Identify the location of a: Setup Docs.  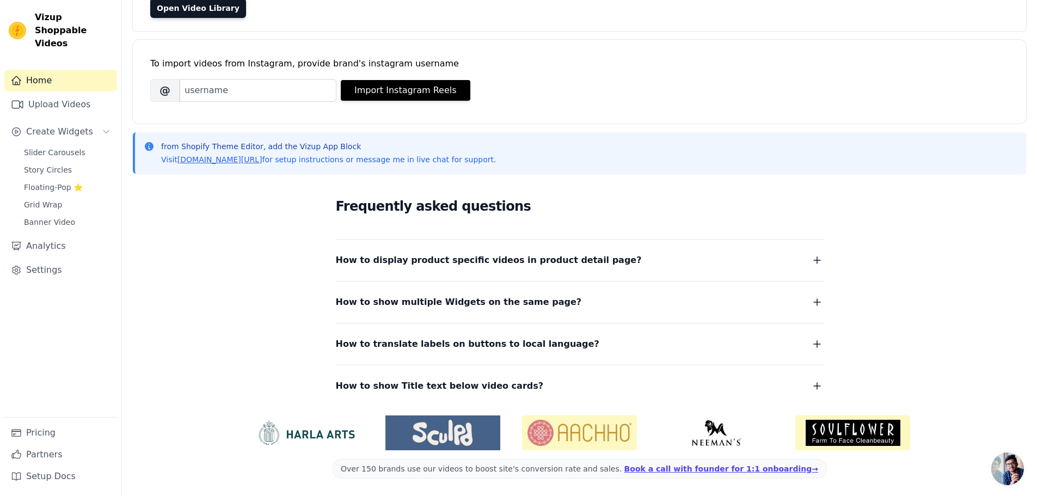
(60, 476).